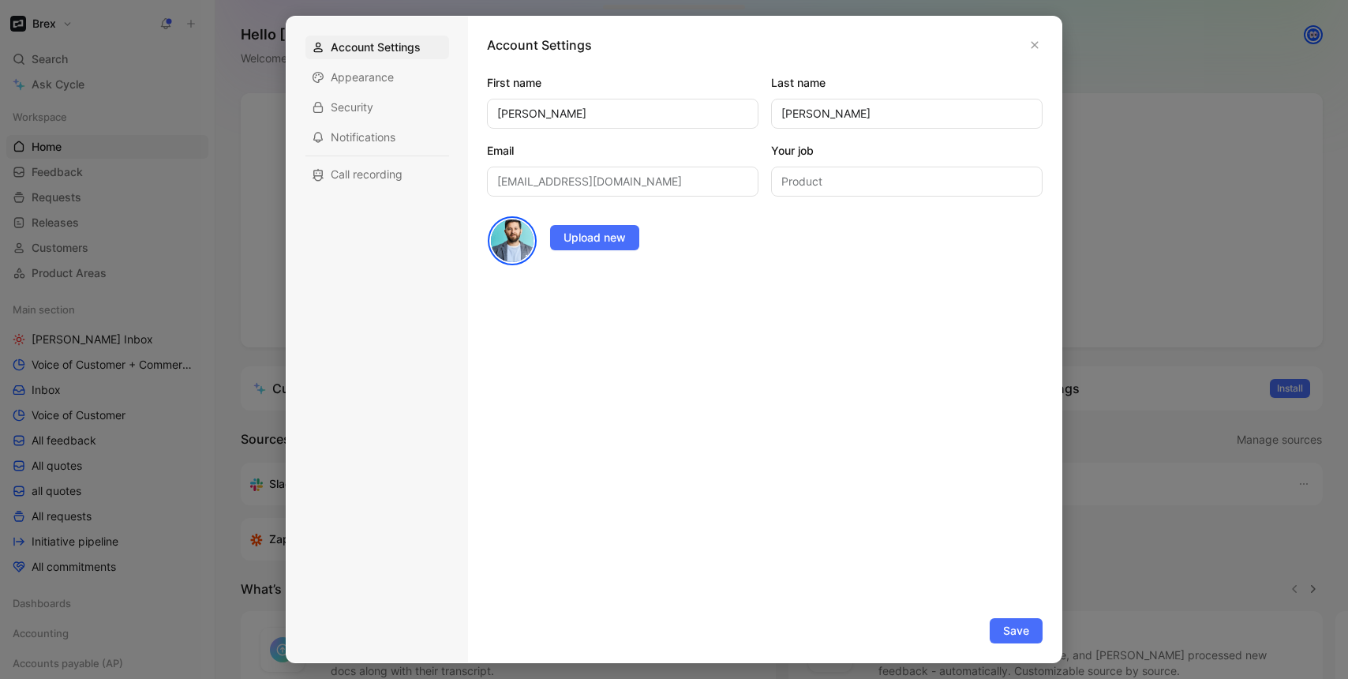 The height and width of the screenshot is (679, 1348). What do you see at coordinates (539, 45) in the screenshot?
I see `h1: Account Settings` at bounding box center [539, 45].